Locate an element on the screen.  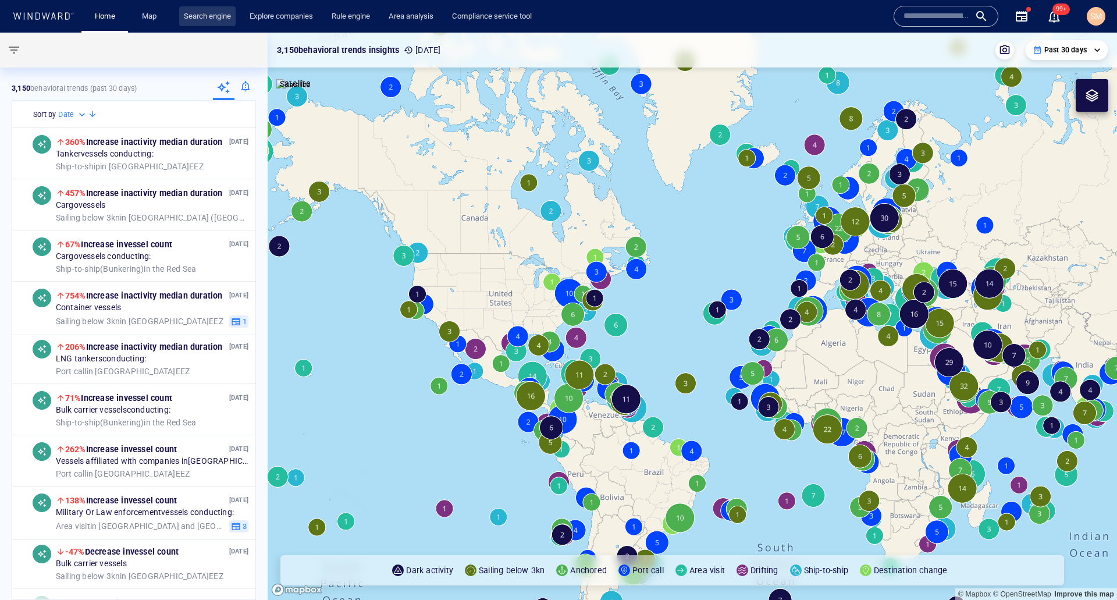
button: Compliance service tool is located at coordinates (492, 16).